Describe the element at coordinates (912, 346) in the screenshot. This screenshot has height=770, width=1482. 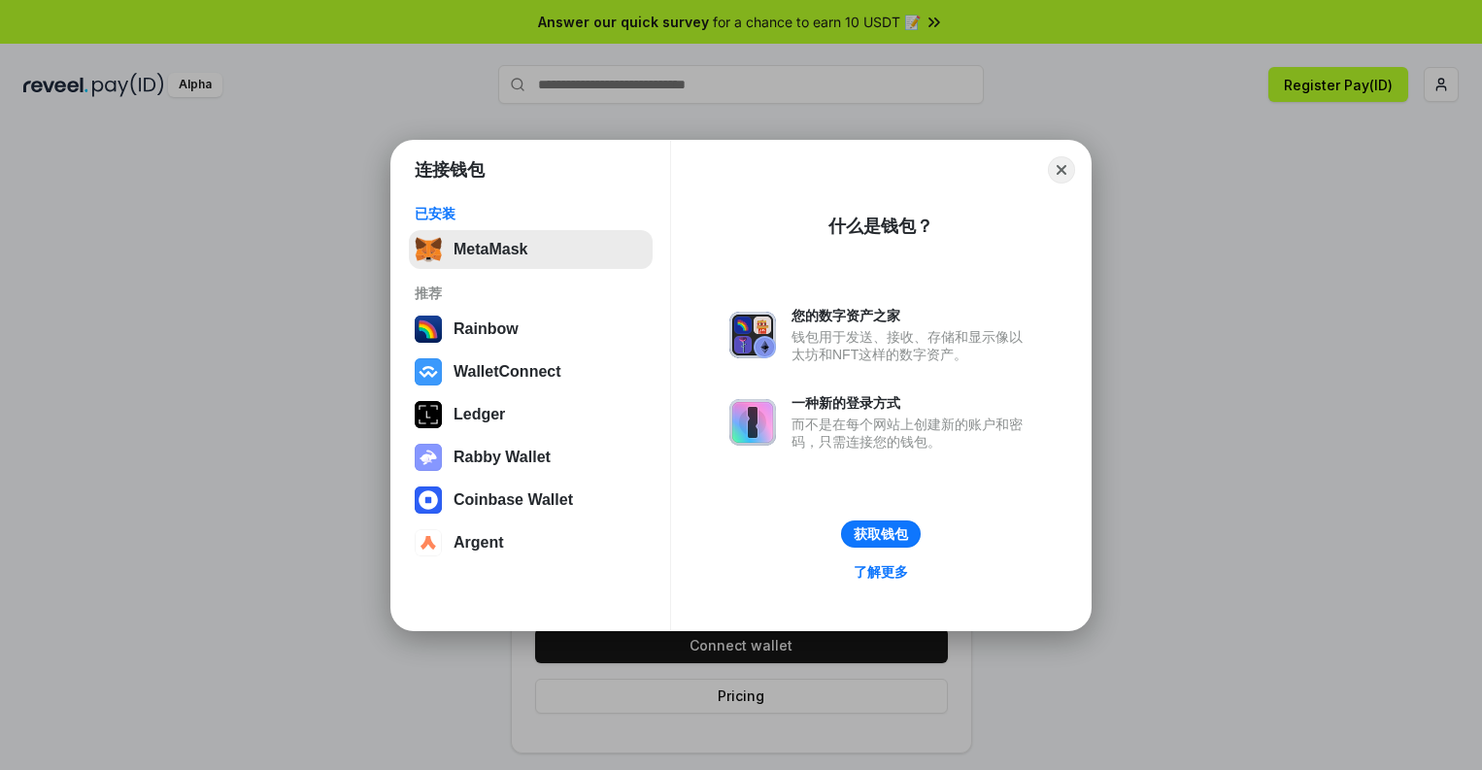
I see `div: 钱包用于发送、接收、存储和显示像以太坊和NFT这样的数字资产。` at that location.